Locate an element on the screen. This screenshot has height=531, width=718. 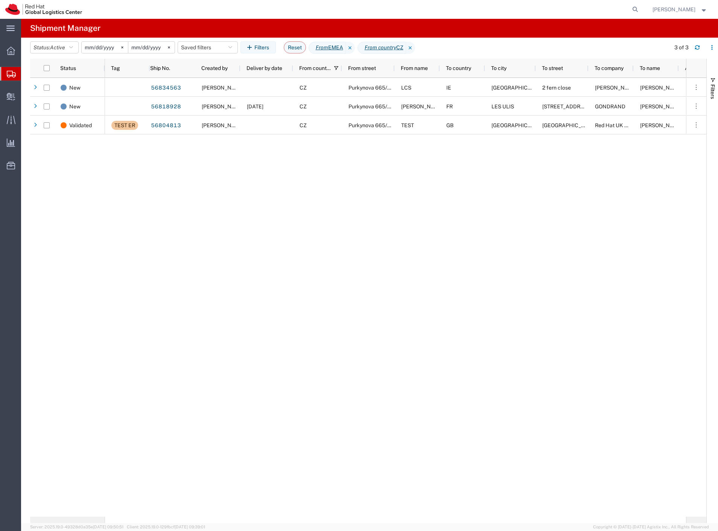
button: Reset is located at coordinates (295, 47).